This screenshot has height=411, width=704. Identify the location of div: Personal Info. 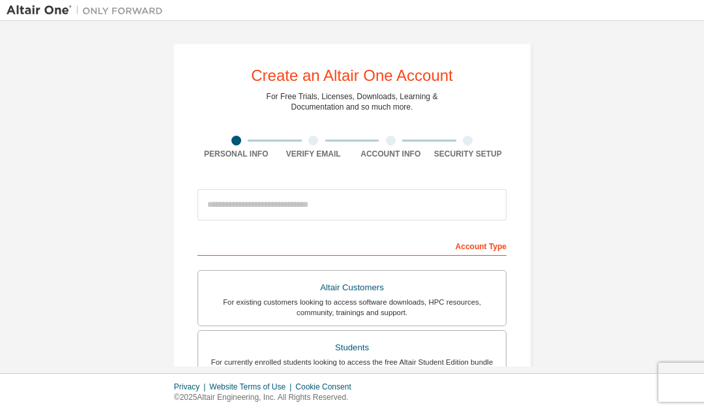
(236, 154).